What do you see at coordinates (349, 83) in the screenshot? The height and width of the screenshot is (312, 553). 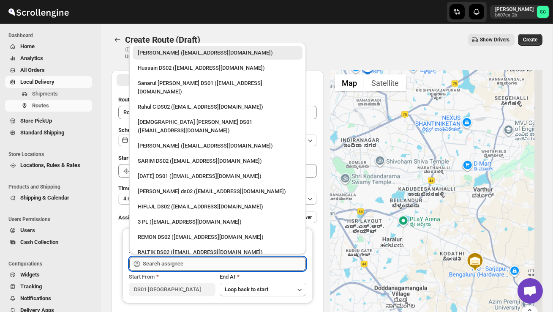 I see `button: Show street map` at bounding box center [349, 83].